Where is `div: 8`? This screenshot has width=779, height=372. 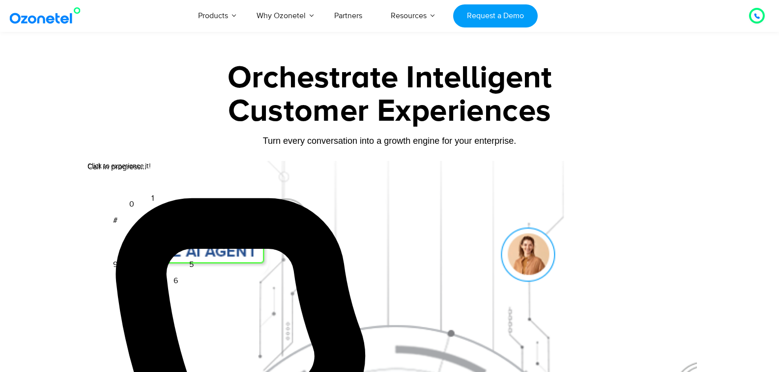 div: 8 is located at coordinates (131, 281).